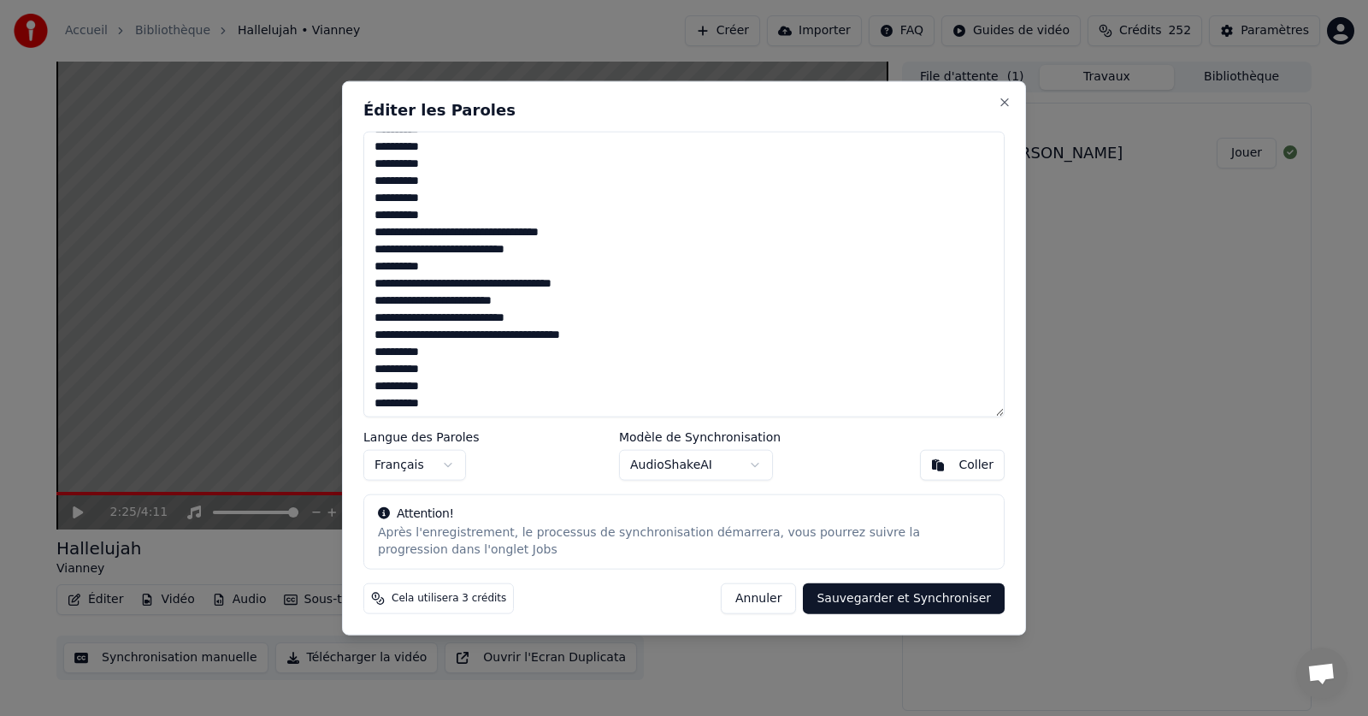 The image size is (1368, 716). Describe the element at coordinates (975, 465) in the screenshot. I see `div: Coller` at that location.